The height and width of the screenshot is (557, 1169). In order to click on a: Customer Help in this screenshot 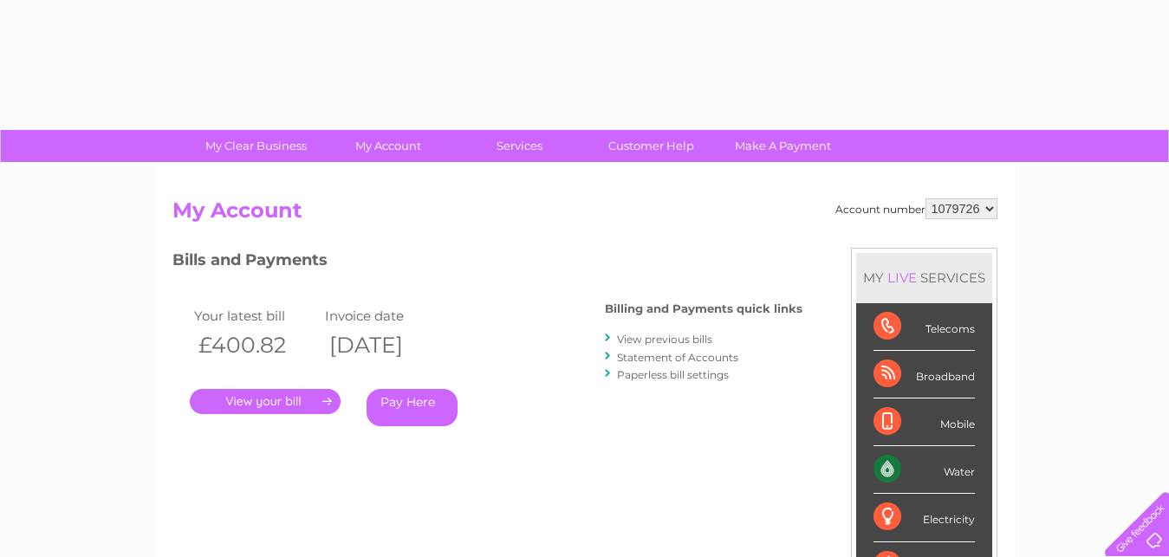, I will do `click(651, 146)`.